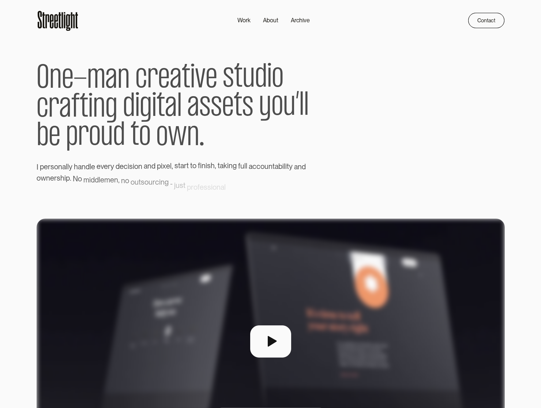  What do you see at coordinates (75, 179) in the screenshot?
I see `span: N` at bounding box center [75, 179].